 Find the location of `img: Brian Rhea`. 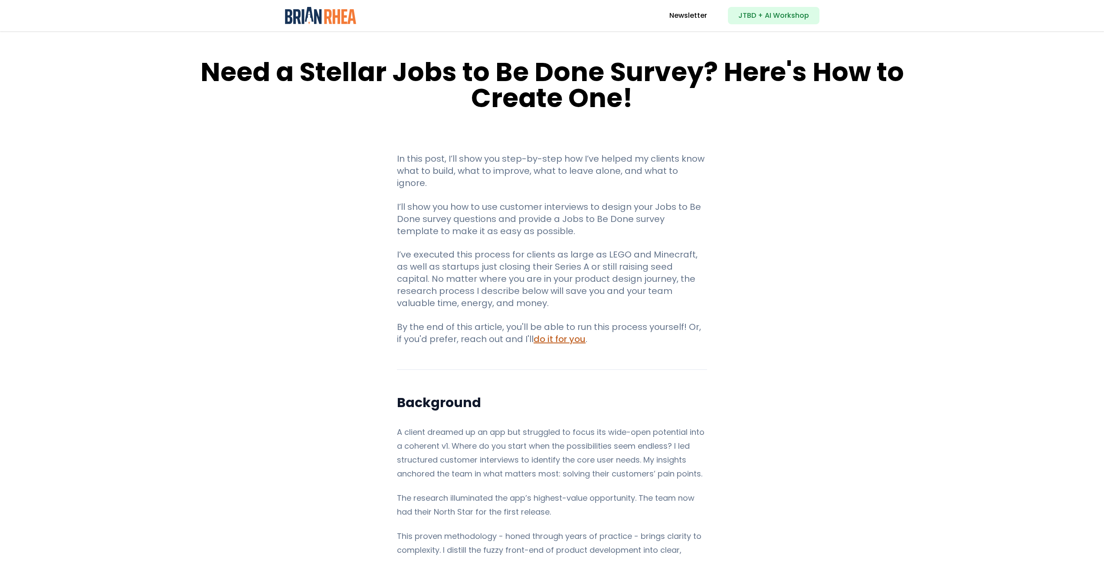

img: Brian Rhea is located at coordinates (321, 16).